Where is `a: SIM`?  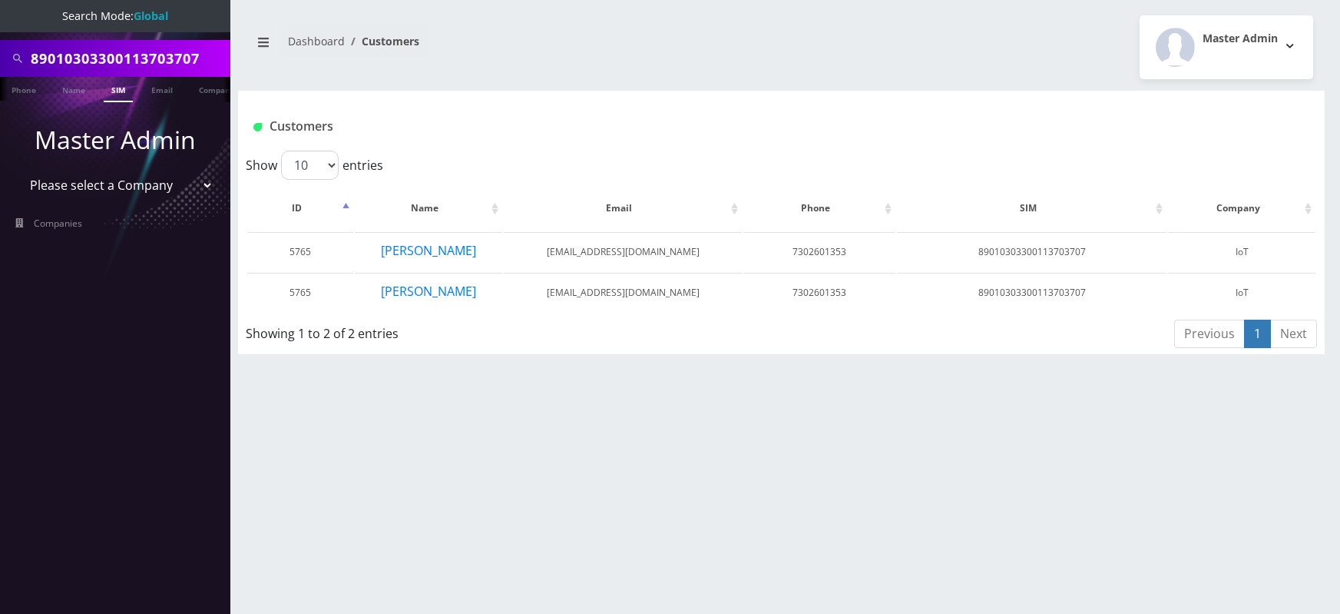 a: SIM is located at coordinates (118, 89).